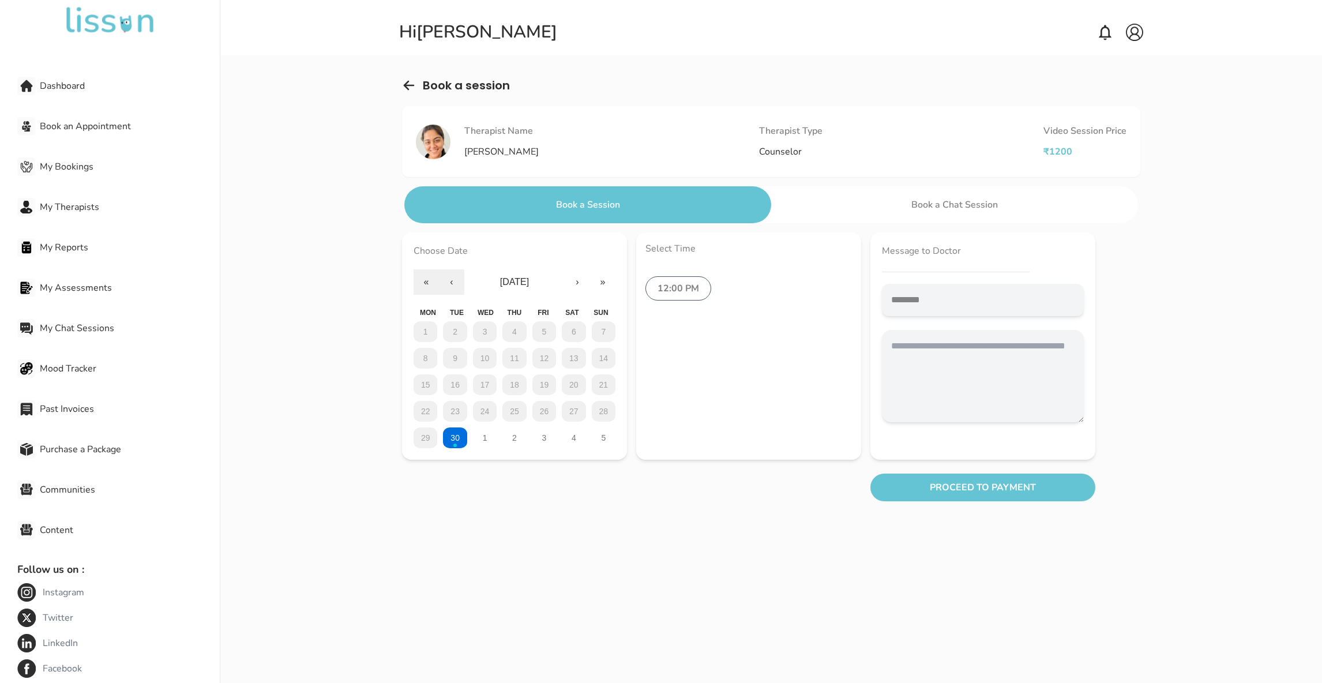 Image resolution: width=1322 pixels, height=683 pixels. What do you see at coordinates (130, 207) in the screenshot?
I see `span: My Therapists` at bounding box center [130, 207].